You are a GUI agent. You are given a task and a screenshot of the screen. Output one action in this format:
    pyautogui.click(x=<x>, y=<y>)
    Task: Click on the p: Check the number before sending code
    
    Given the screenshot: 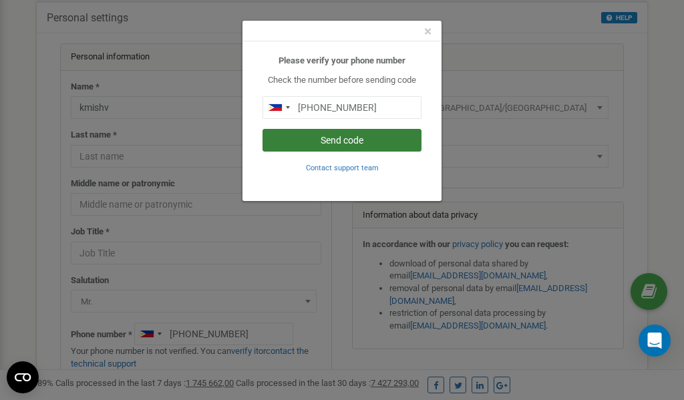 What is the action you would take?
    pyautogui.click(x=342, y=80)
    